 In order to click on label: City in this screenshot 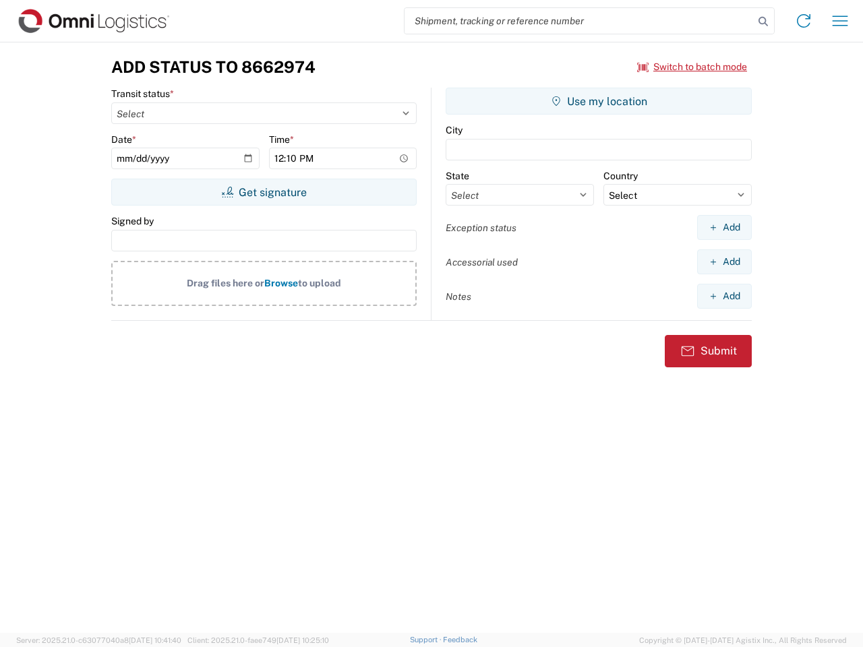, I will do `click(454, 130)`.